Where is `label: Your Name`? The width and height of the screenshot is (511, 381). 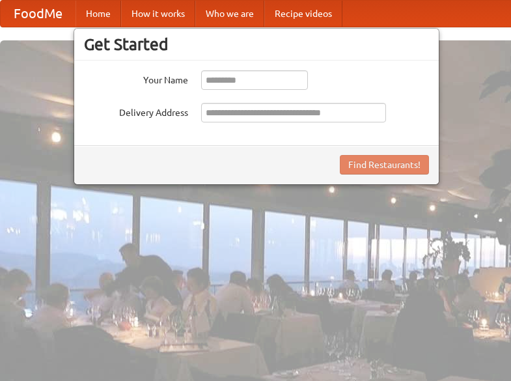
label: Your Name is located at coordinates (136, 78).